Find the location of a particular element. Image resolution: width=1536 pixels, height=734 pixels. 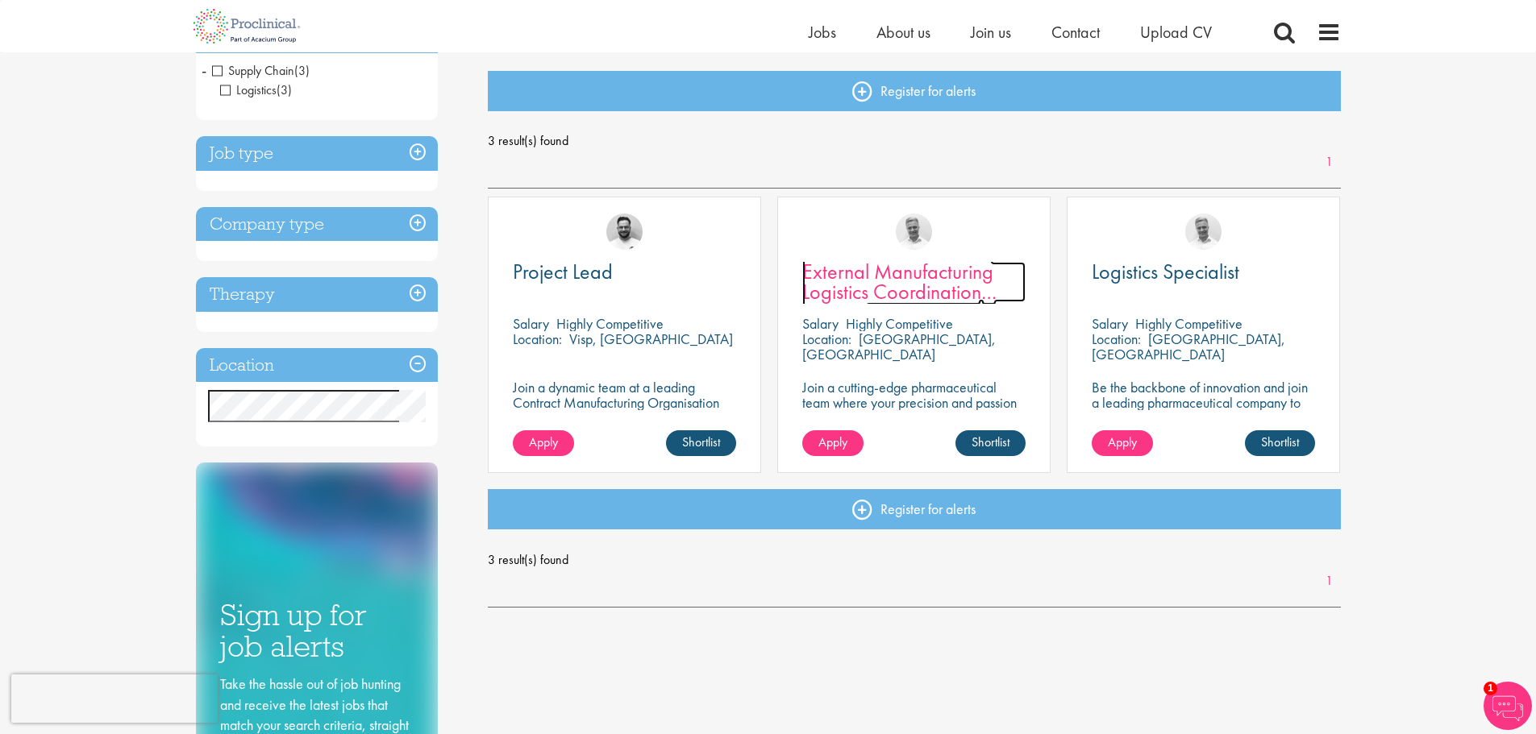

span: Project Lead is located at coordinates (563, 272).